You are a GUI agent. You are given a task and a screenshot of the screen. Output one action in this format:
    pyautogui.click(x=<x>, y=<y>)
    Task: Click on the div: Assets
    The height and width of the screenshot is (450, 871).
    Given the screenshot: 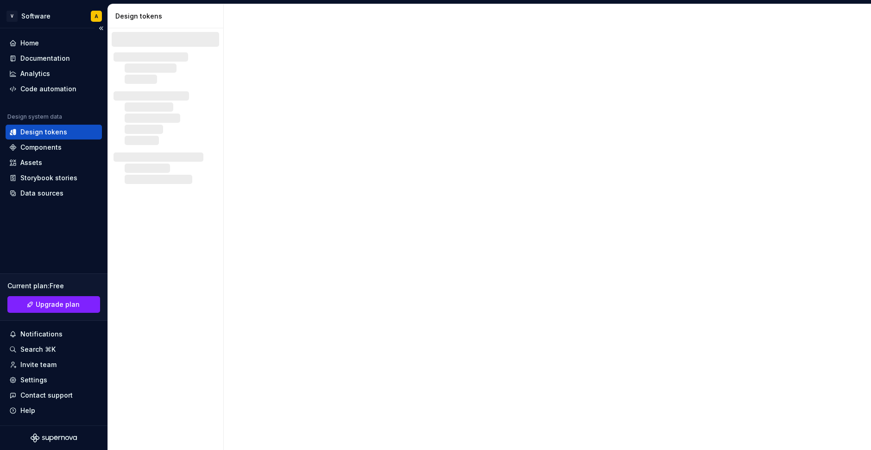 What is the action you would take?
    pyautogui.click(x=31, y=163)
    